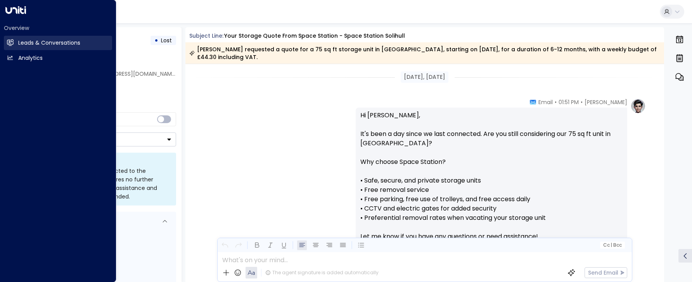 The image size is (692, 282). I want to click on span: 01:51 PM, so click(569, 102).